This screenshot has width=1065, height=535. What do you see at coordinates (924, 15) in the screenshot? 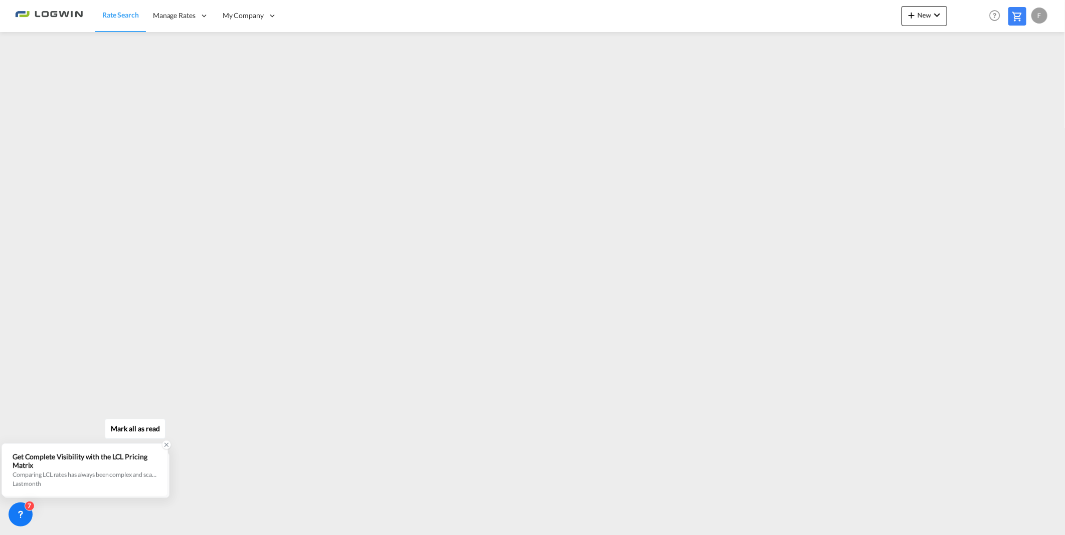
I see `span: New` at bounding box center [924, 15].